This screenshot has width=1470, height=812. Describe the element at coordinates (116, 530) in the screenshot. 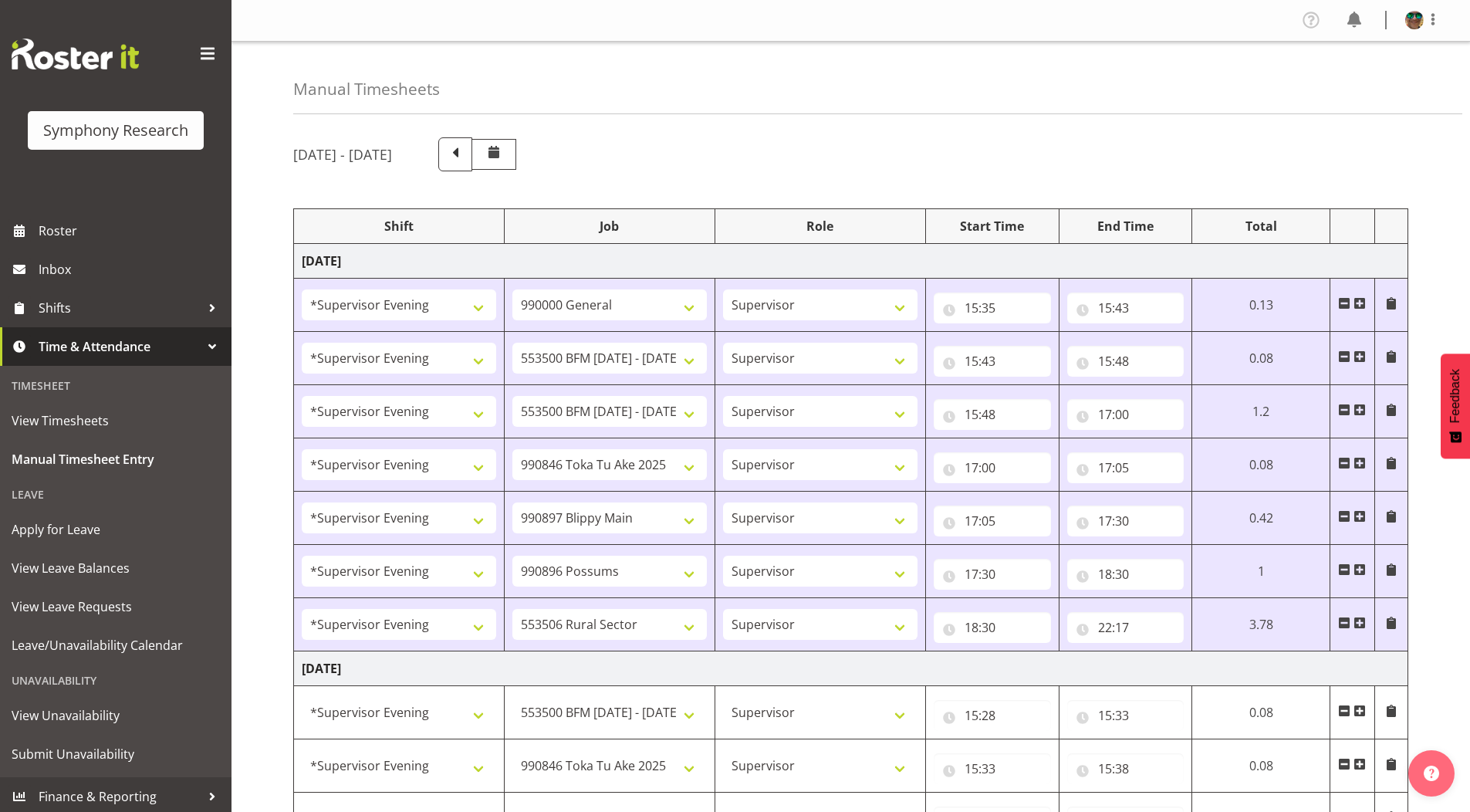

I see `span: Apply for Leave` at that location.